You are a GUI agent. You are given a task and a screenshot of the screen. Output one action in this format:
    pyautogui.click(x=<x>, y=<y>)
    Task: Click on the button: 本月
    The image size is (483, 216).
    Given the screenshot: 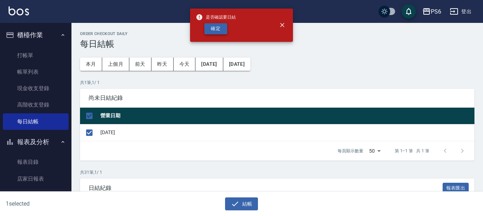 What is the action you would take?
    pyautogui.click(x=91, y=64)
    